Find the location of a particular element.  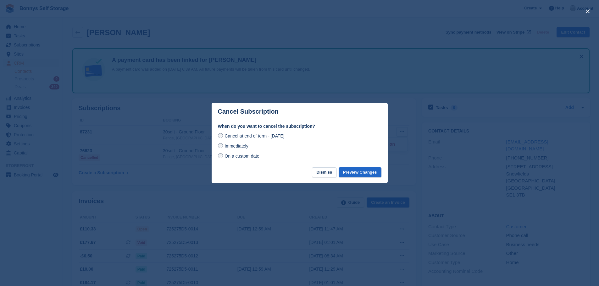

span: On a custom date is located at coordinates (242, 156).